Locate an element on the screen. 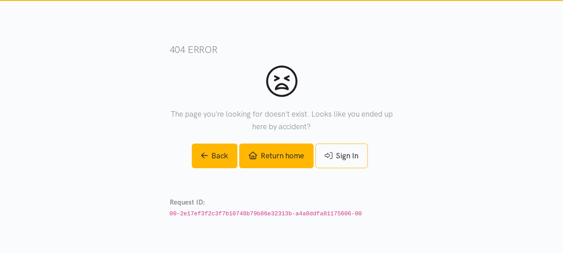  code: 00-2e17ef3f2c3f7b10748b79b86e32313b-a4a8ddfa81175606-00 is located at coordinates (266, 213).